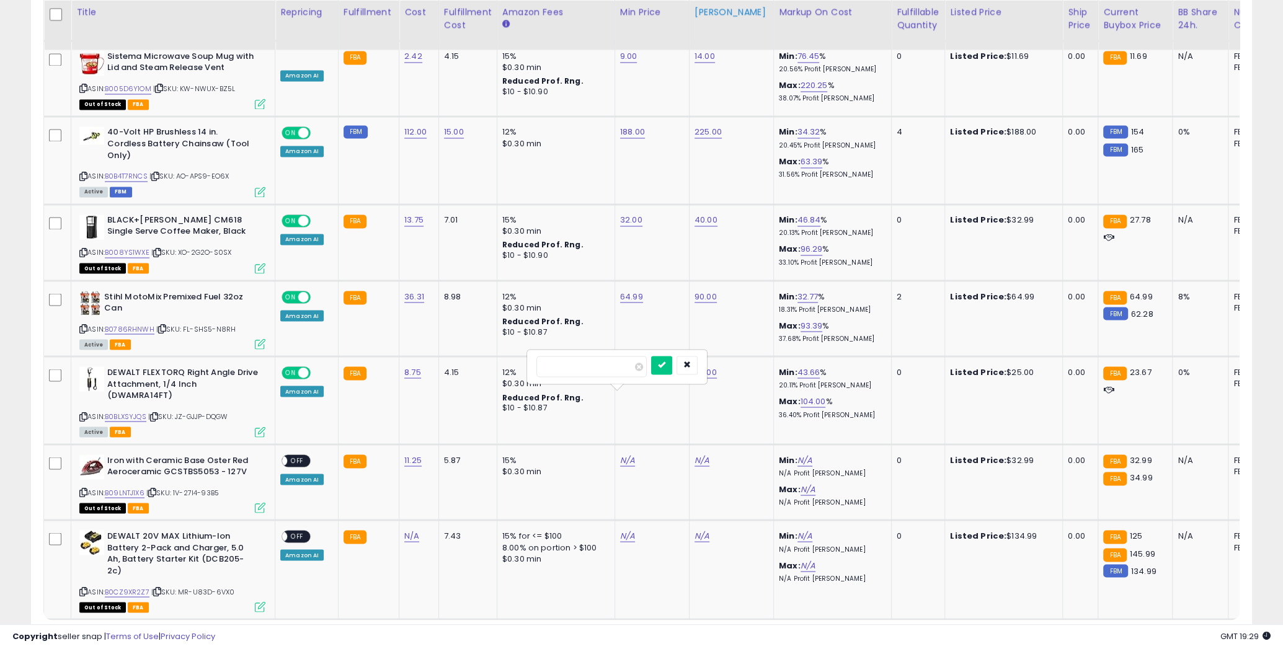  What do you see at coordinates (92, 467) in the screenshot?
I see `img: 41CUAg7YPxL._SL40_.jpg` at bounding box center [92, 467].